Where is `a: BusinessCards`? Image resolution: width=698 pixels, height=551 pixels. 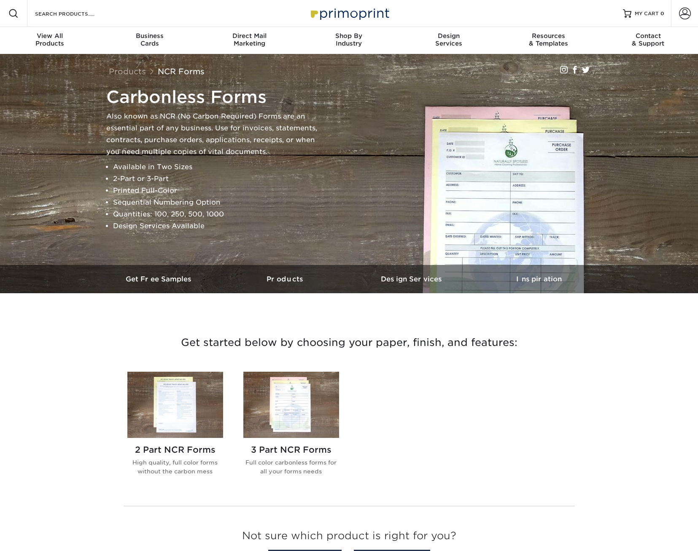 a: BusinessCards is located at coordinates (149, 40).